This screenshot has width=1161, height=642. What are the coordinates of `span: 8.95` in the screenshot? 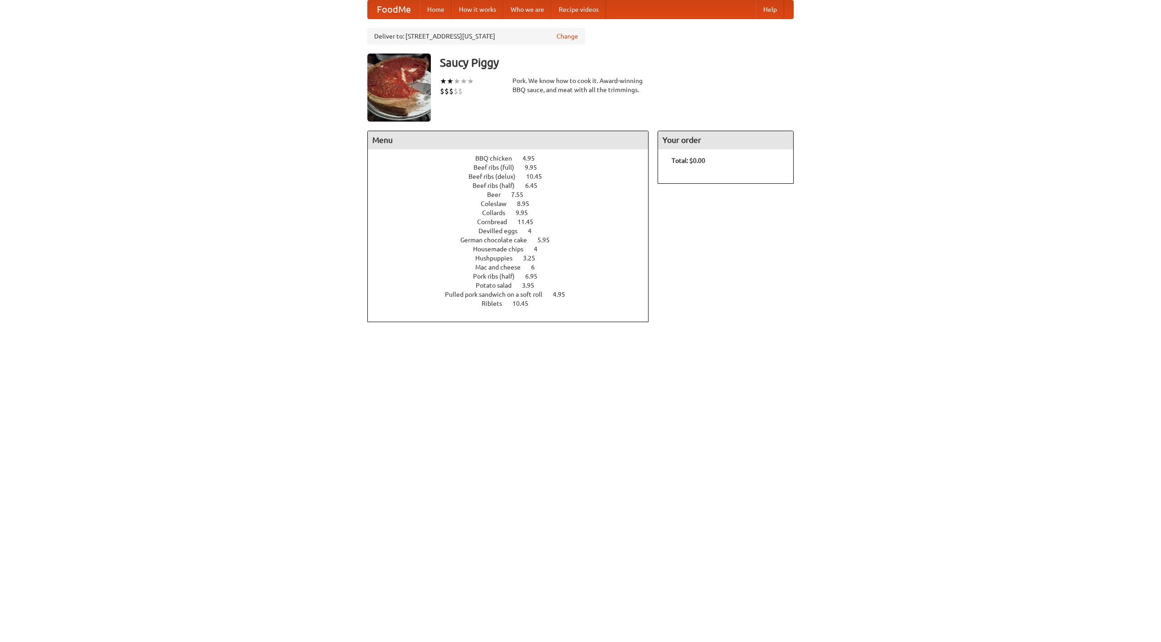 It's located at (527, 204).